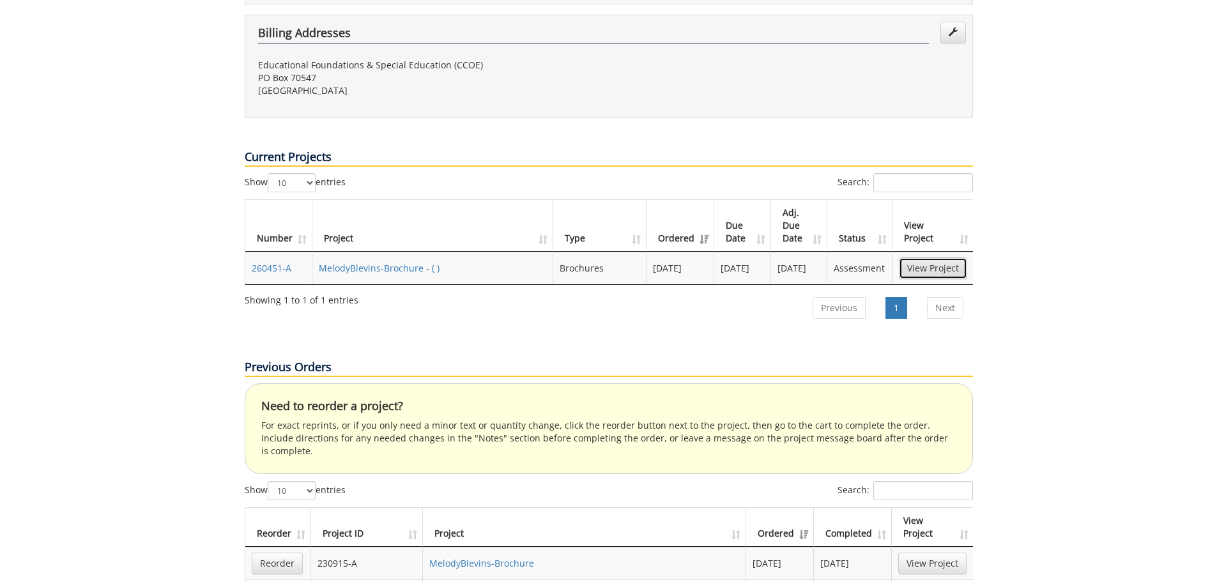 The width and height of the screenshot is (1217, 582). What do you see at coordinates (743, 226) in the screenshot?
I see `th: Due Date: activate to sort column ascending` at bounding box center [743, 226].